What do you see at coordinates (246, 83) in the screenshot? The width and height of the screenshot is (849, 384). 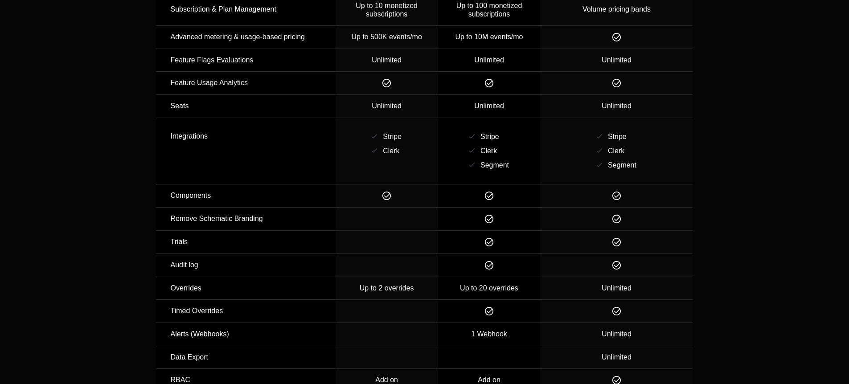 I see `td: Feature Usage Analytics` at bounding box center [246, 83].